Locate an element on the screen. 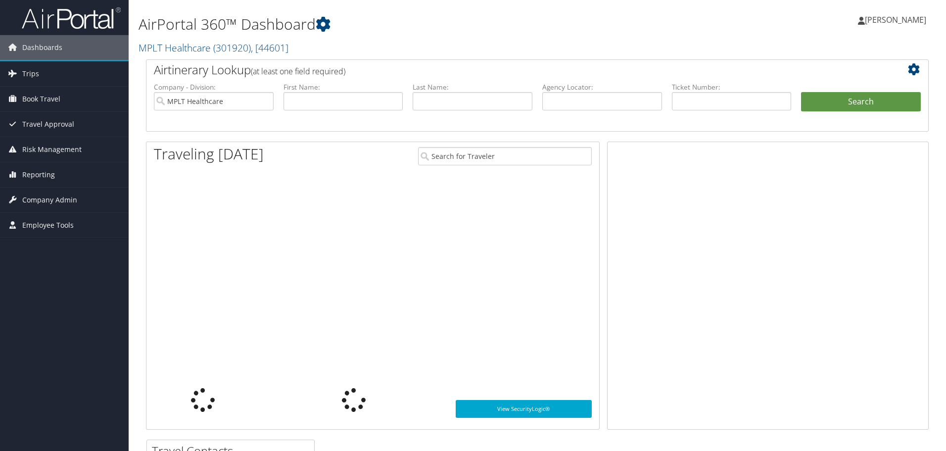 The height and width of the screenshot is (451, 946). h1: AirPortal 360™ Dashboard is located at coordinates (404, 24).